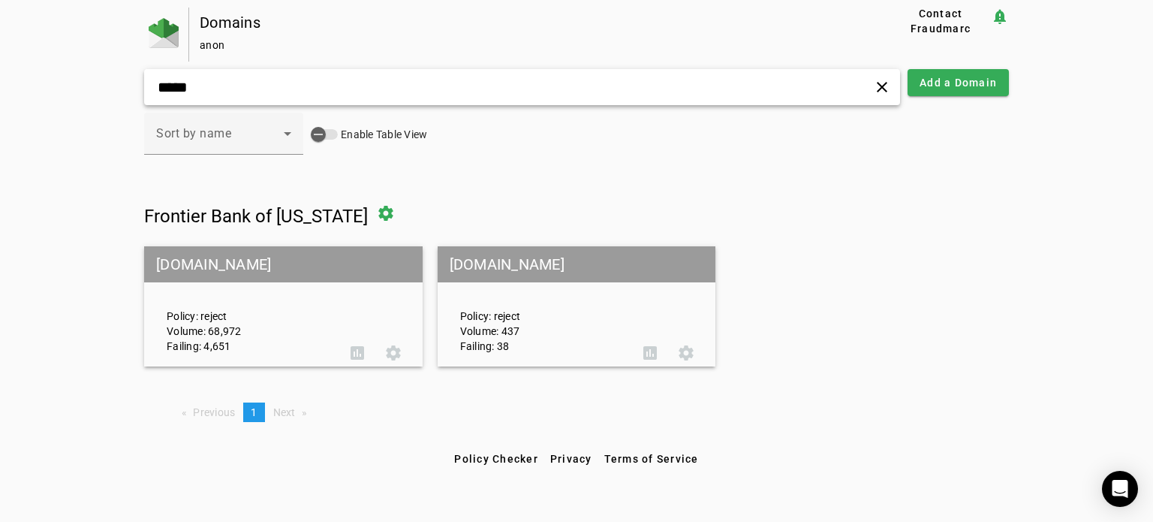 This screenshot has height=522, width=1153. I want to click on button: Policy Checker, so click(496, 459).